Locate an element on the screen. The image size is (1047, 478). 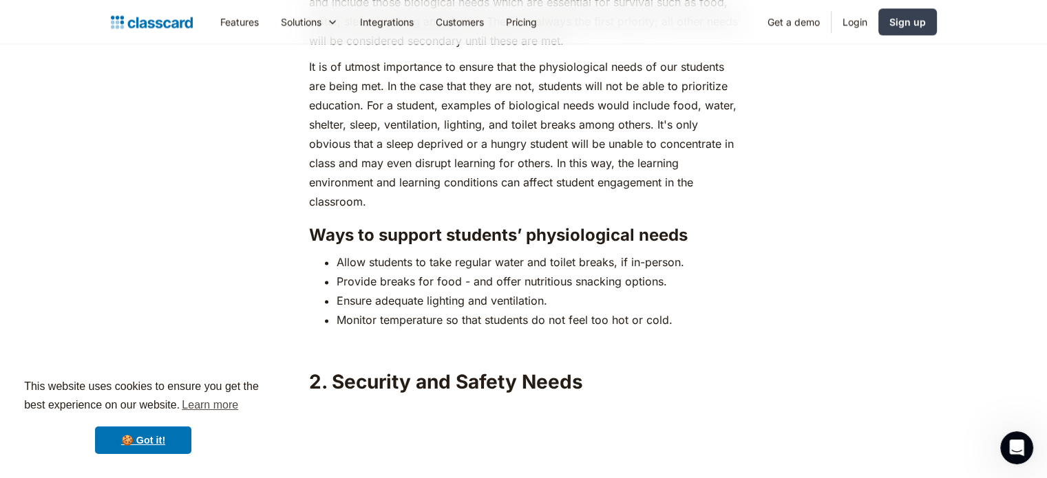
h2: 2. Security and Safety Needs is located at coordinates (523, 382).